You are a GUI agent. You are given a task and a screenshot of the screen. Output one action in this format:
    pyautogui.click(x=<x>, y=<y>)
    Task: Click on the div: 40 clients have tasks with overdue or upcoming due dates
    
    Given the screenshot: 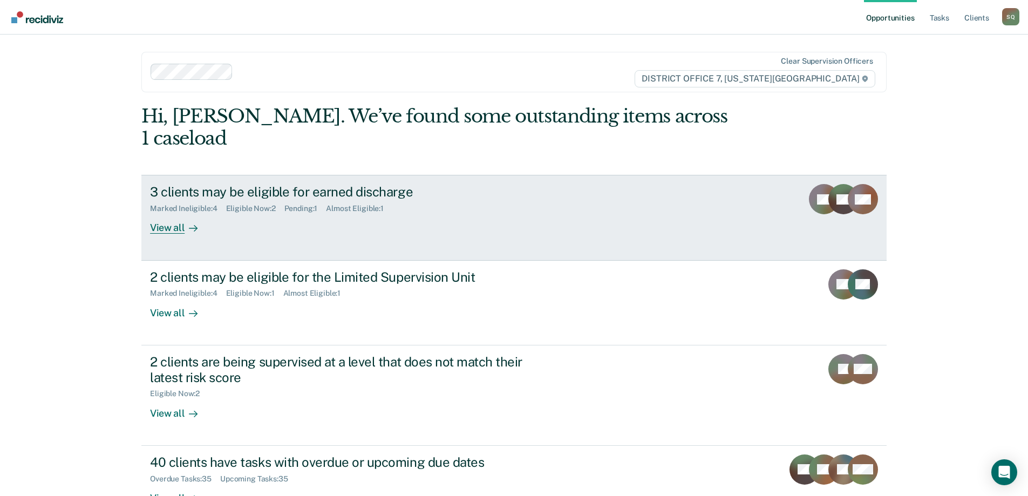 What is the action you would take?
    pyautogui.click(x=340, y=462)
    